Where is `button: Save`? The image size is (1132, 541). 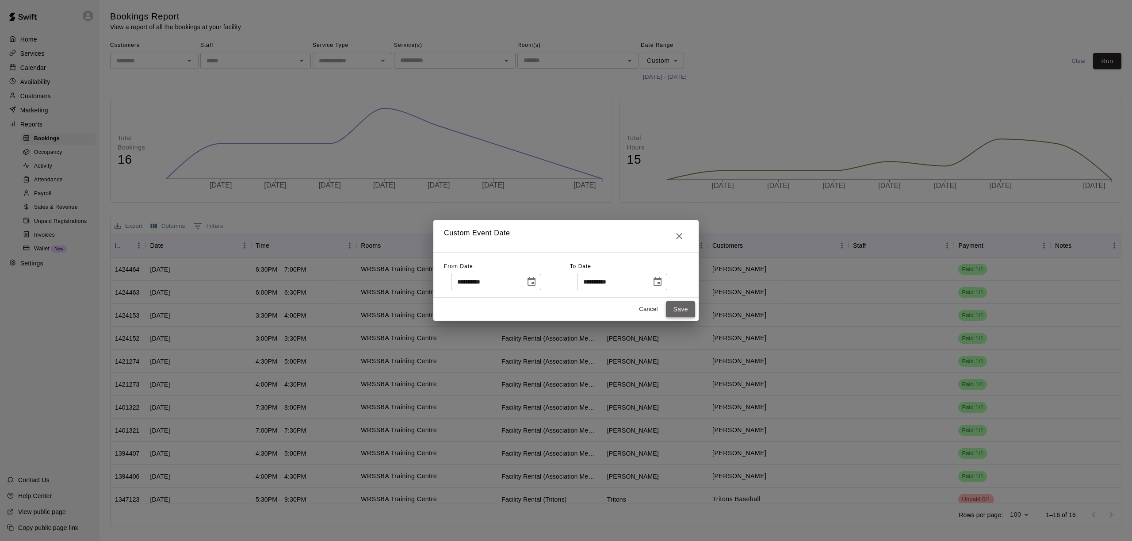 button: Save is located at coordinates (681, 309).